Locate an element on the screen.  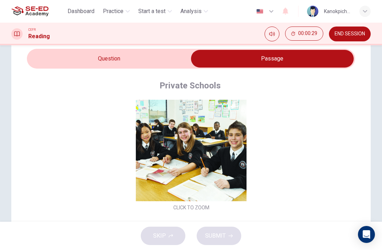
a: Dashboard is located at coordinates (81, 11).